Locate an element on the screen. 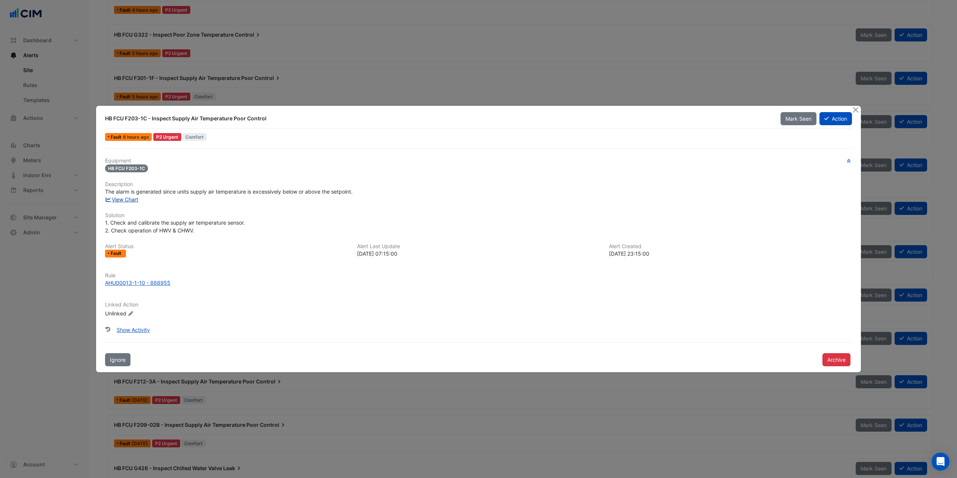  h6: Alert Last Update is located at coordinates (479, 246).